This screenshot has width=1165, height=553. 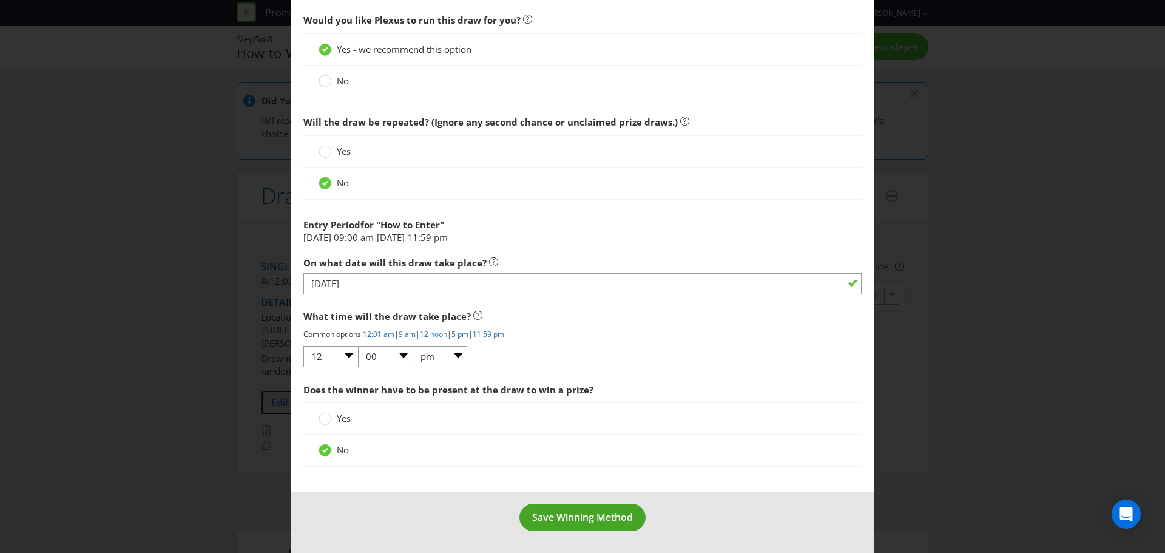 I want to click on span: How to Enter, so click(x=410, y=225).